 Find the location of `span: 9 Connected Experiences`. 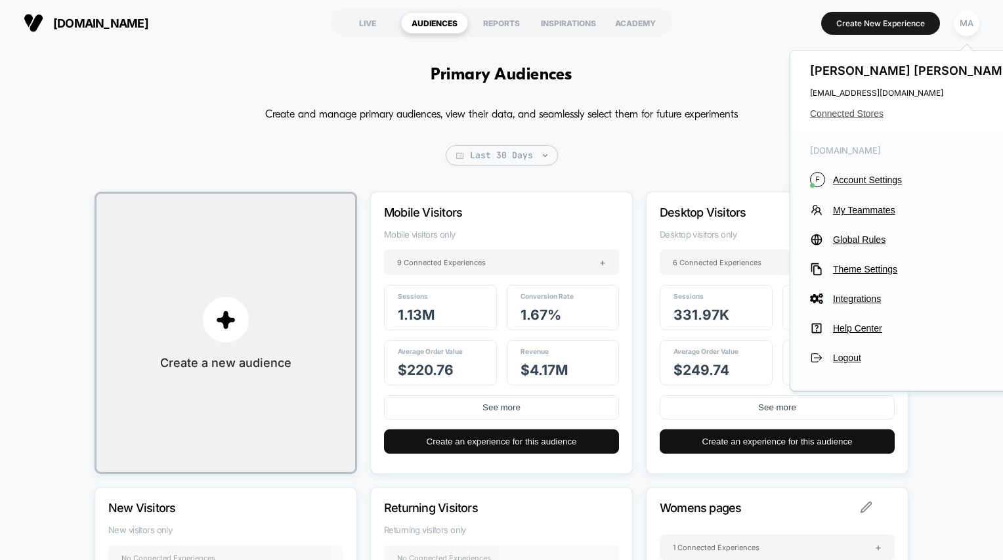

span: 9 Connected Experiences is located at coordinates (441, 263).